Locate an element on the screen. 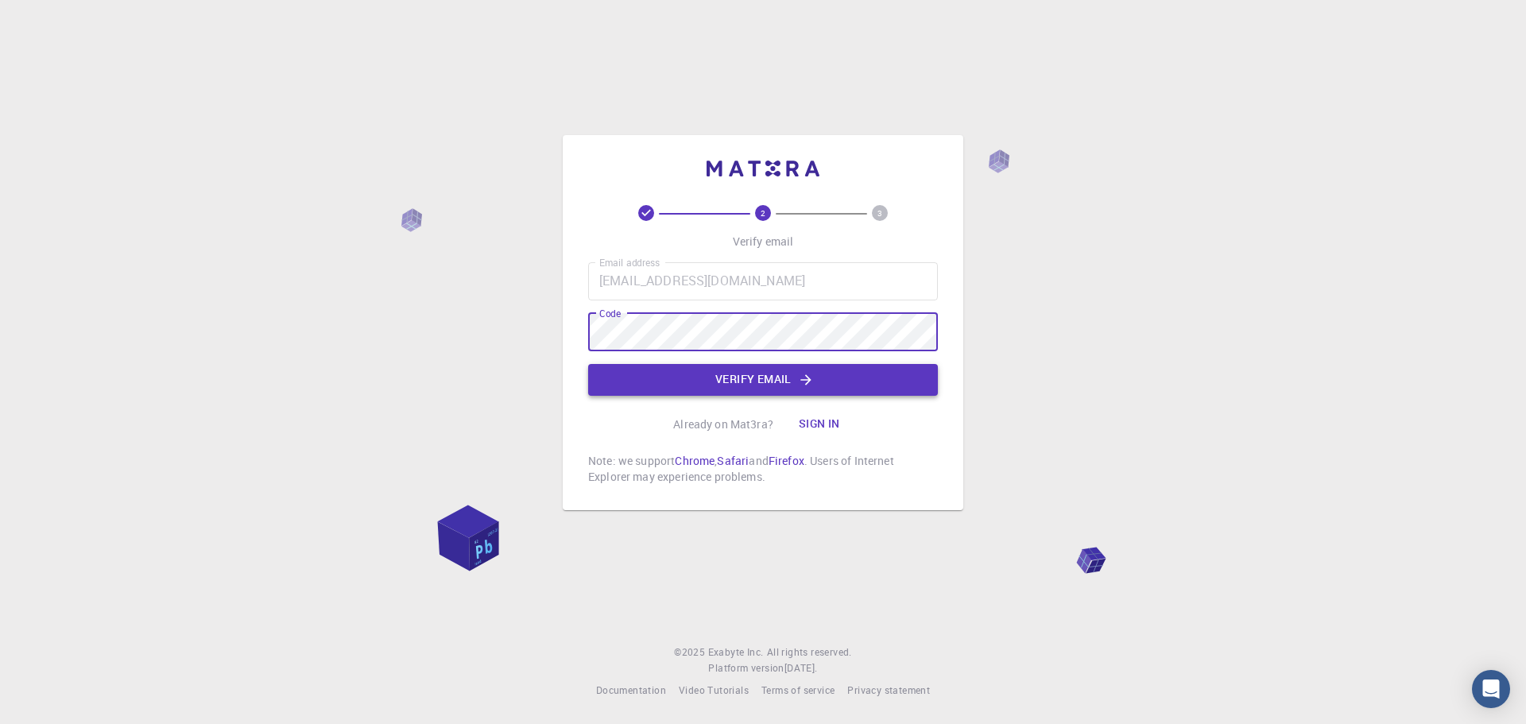  span: Documentation is located at coordinates (631, 690).